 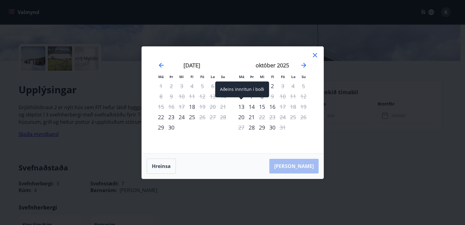 I want to click on td: Not available. mánudagur, 27. október 2025, so click(x=241, y=127).